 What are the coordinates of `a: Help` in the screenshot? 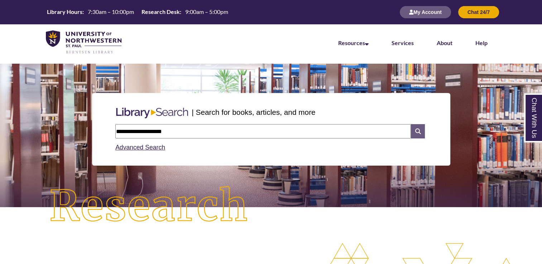 It's located at (481, 43).